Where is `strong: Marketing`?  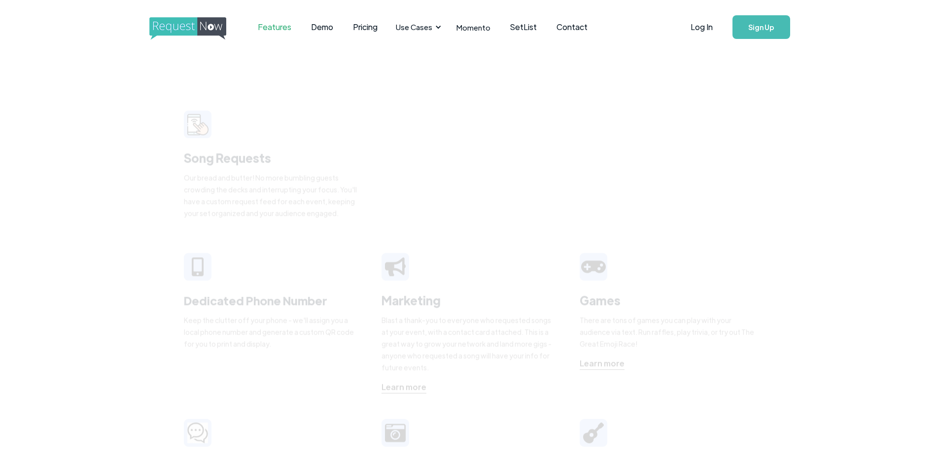 strong: Marketing is located at coordinates (411, 300).